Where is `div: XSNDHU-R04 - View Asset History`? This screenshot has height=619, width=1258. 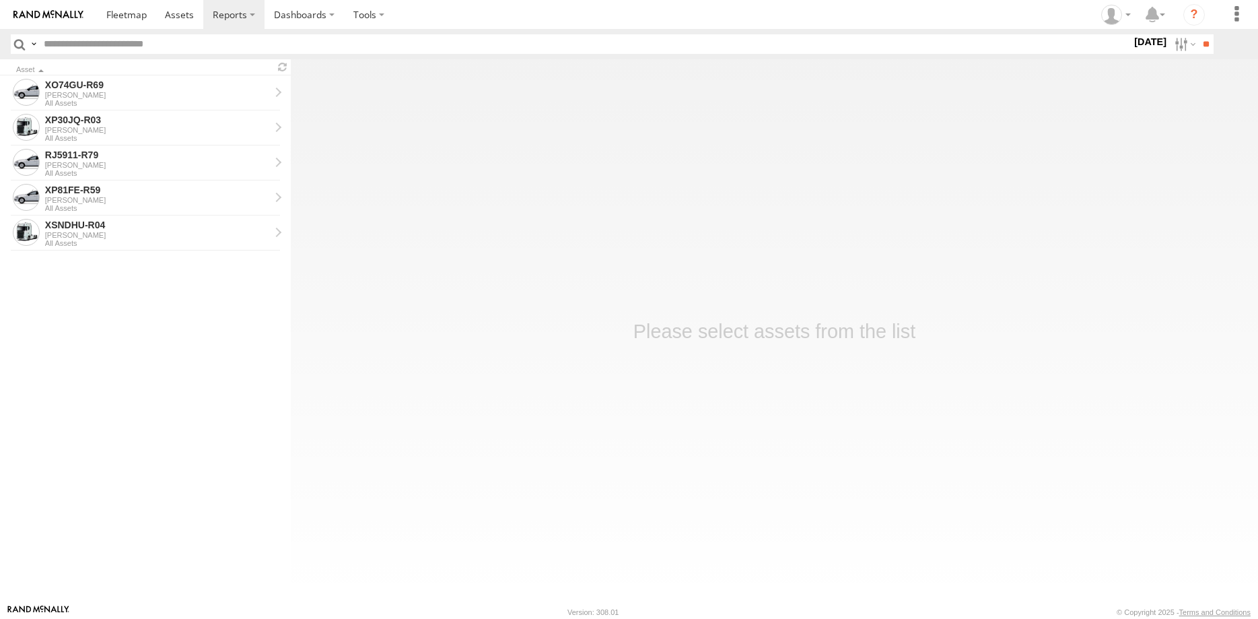
div: XSNDHU-R04 - View Asset History is located at coordinates (158, 225).